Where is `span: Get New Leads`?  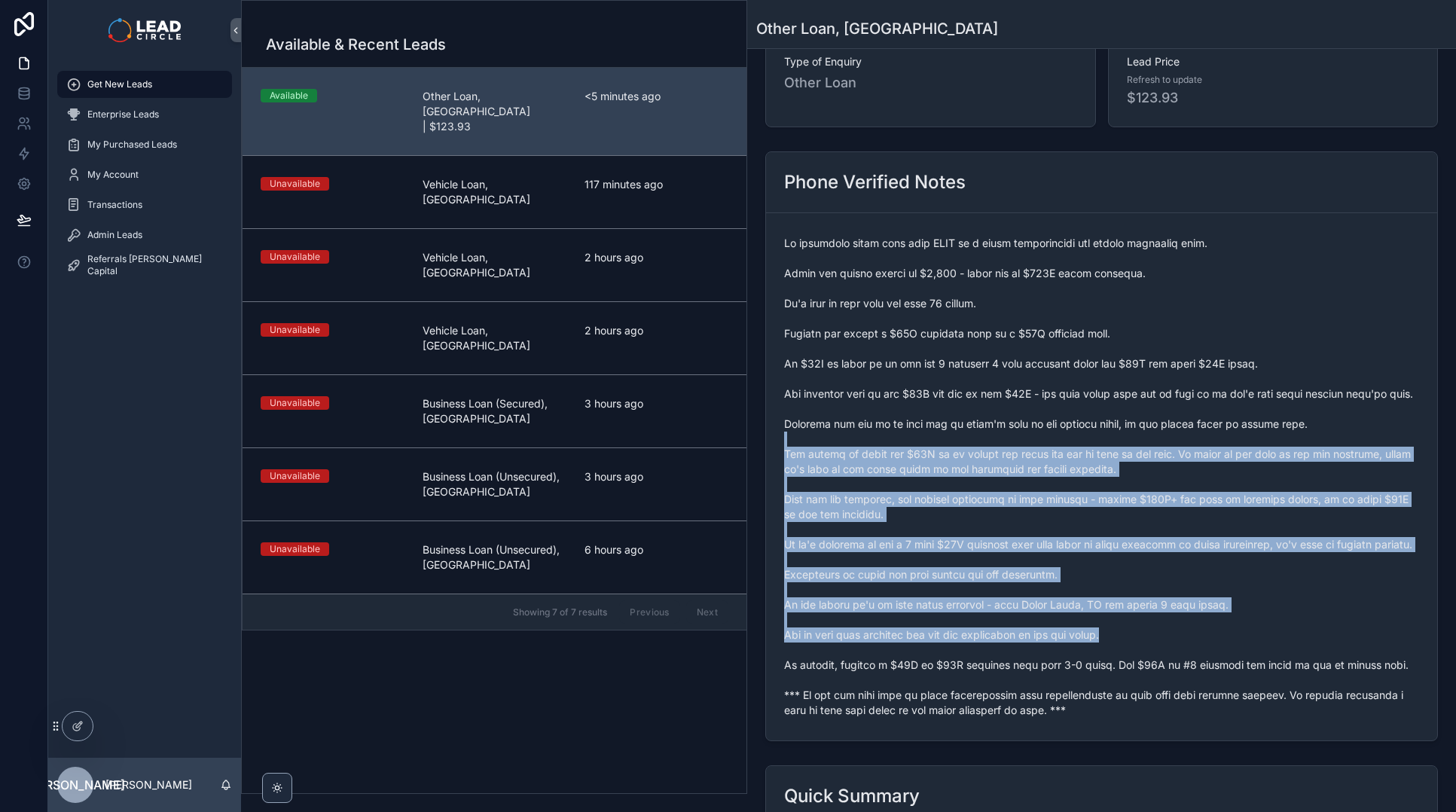 span: Get New Leads is located at coordinates (120, 85).